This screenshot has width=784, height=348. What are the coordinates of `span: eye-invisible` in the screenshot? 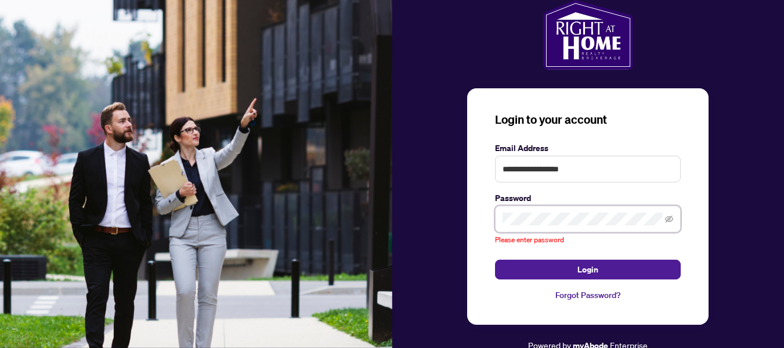 It's located at (669, 219).